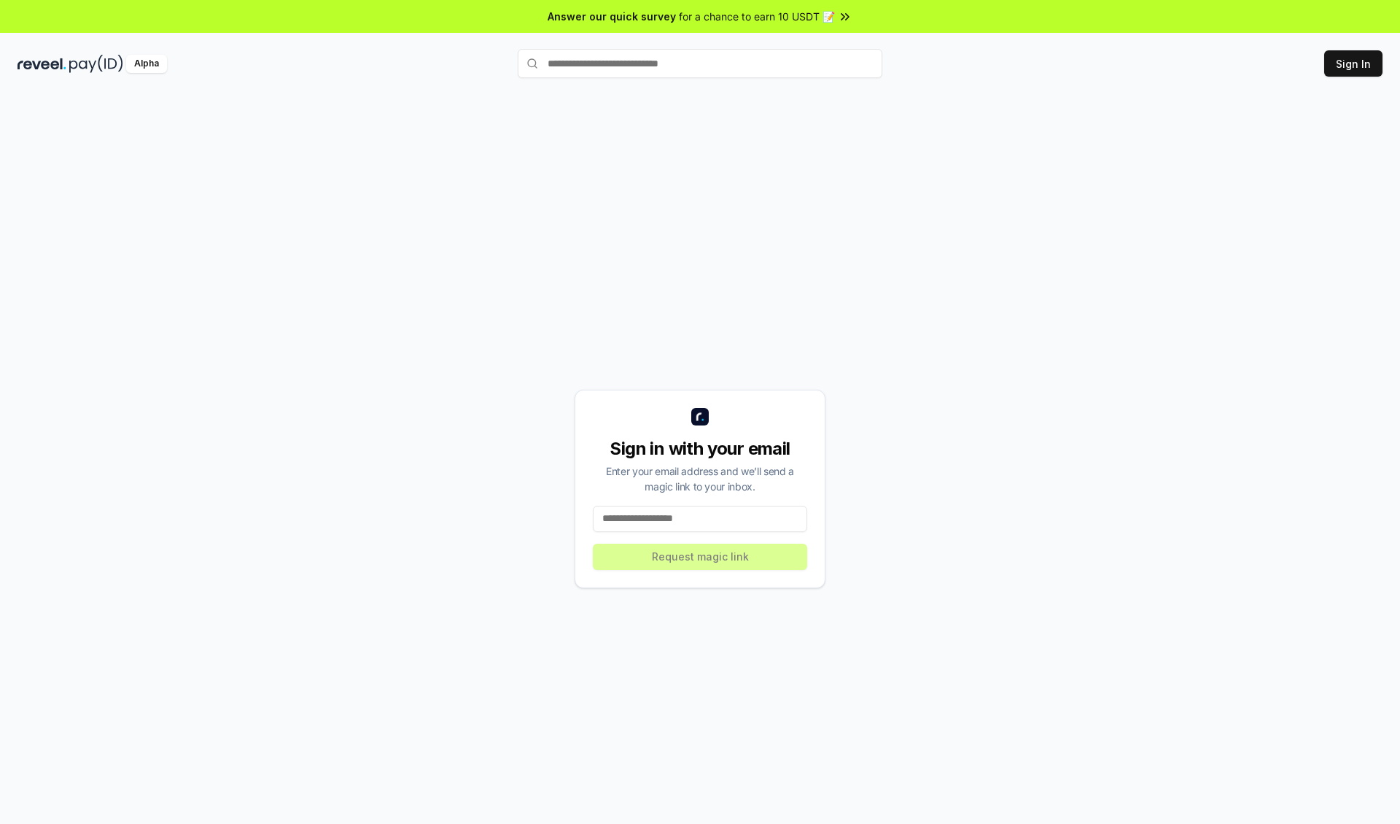 The height and width of the screenshot is (824, 1400). I want to click on img: logo_small, so click(700, 417).